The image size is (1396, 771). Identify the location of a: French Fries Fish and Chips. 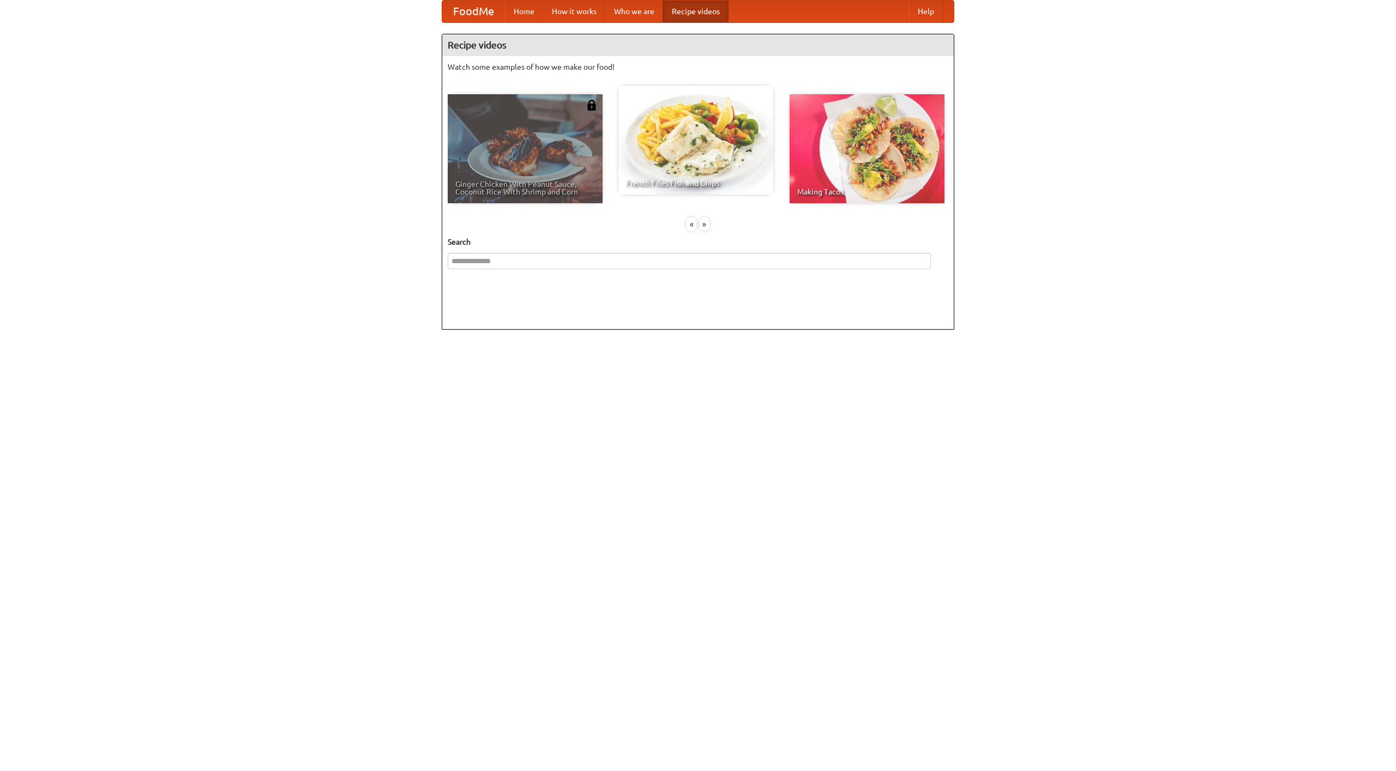
(696, 140).